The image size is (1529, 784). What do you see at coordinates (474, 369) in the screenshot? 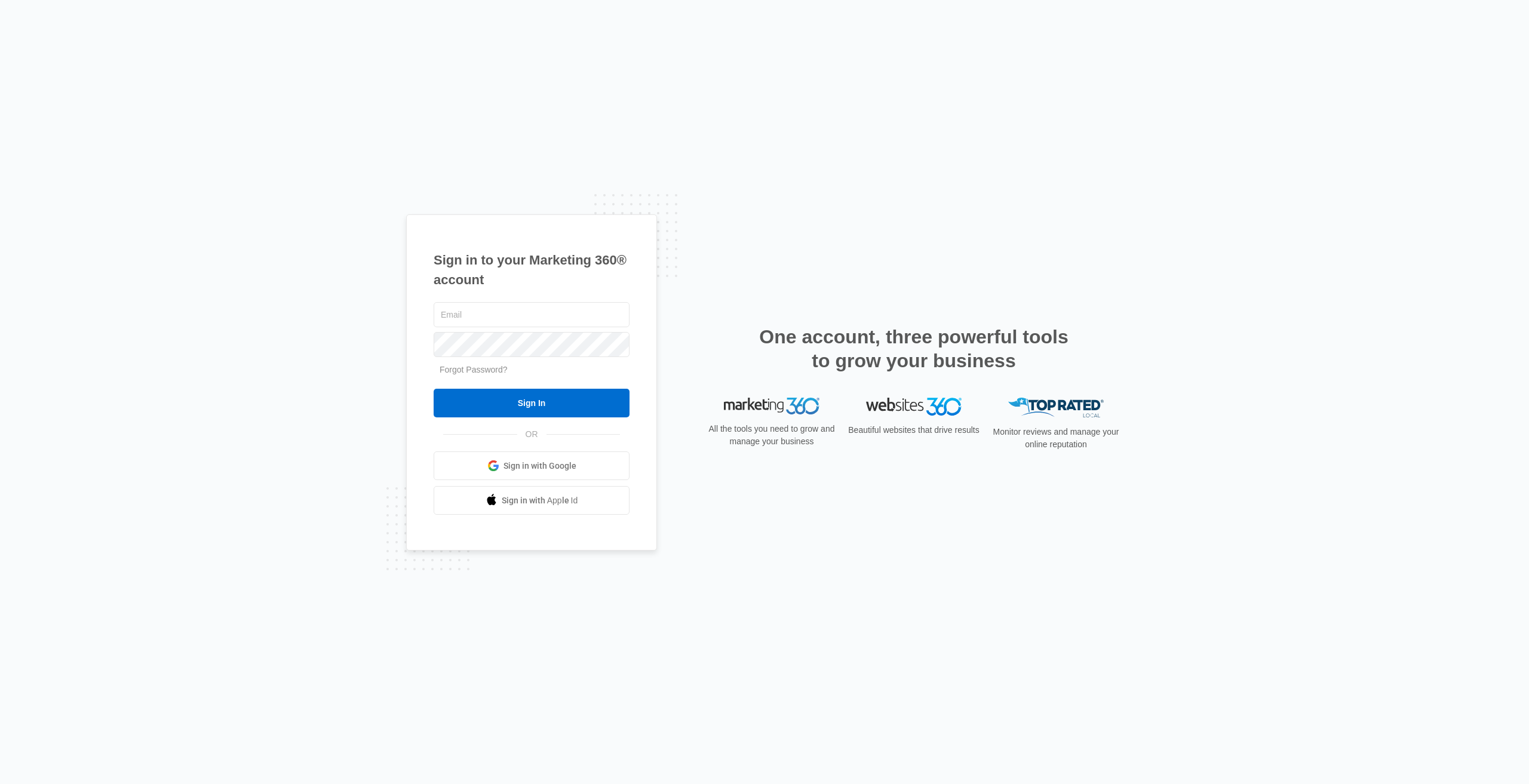
I see `a: Forgot Password?` at bounding box center [474, 369].